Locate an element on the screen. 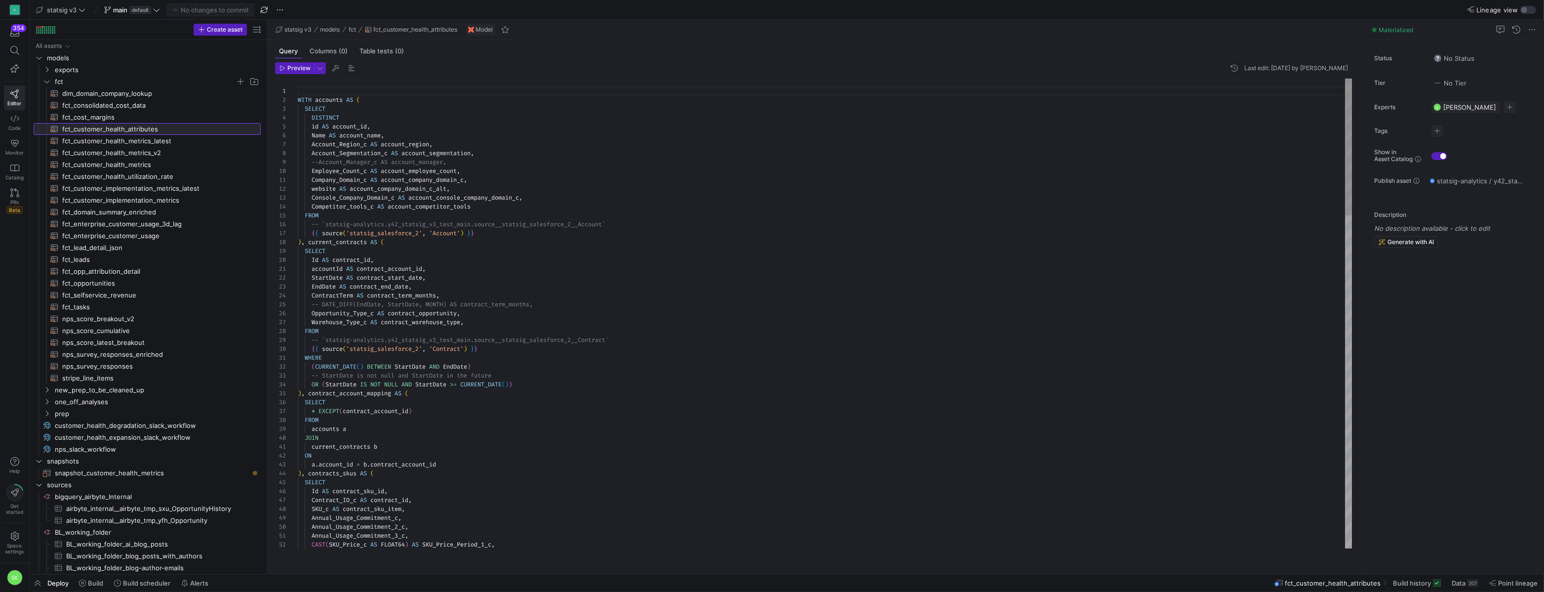  button: No tierNo Tier is located at coordinates (1450, 83).